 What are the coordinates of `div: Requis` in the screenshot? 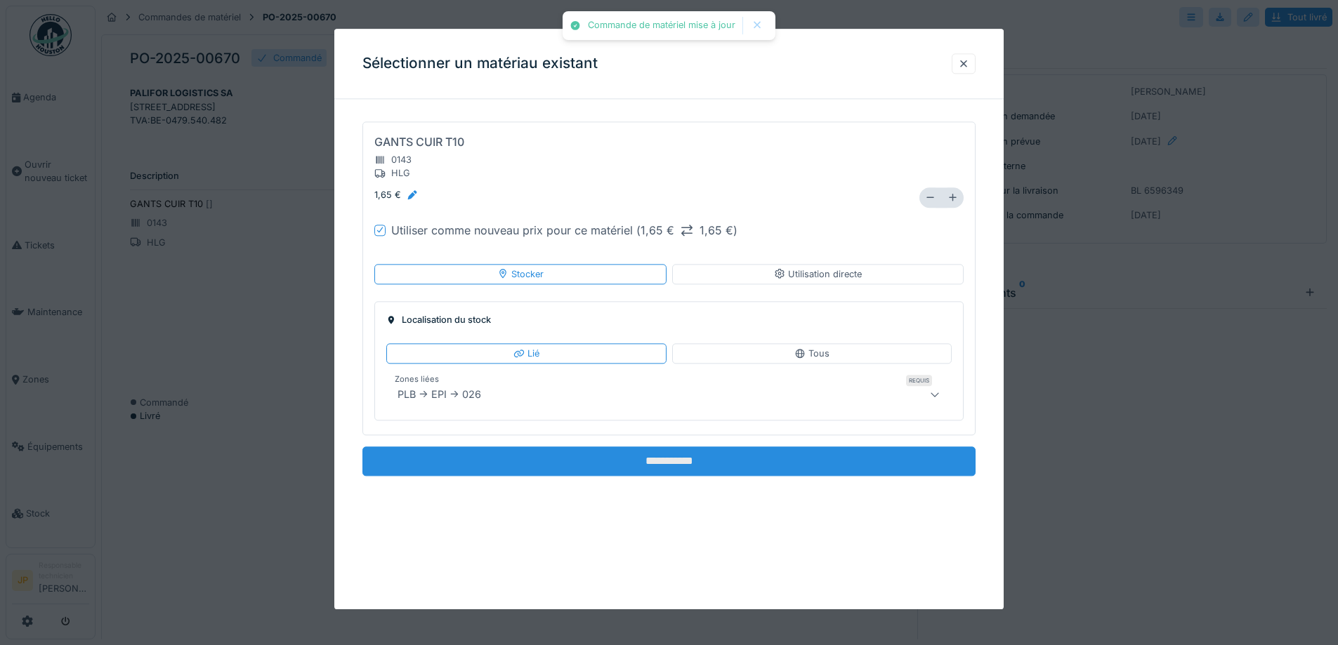 It's located at (919, 381).